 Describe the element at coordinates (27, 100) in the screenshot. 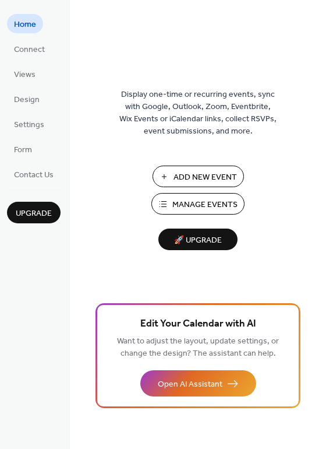

I see `span: Design` at that location.